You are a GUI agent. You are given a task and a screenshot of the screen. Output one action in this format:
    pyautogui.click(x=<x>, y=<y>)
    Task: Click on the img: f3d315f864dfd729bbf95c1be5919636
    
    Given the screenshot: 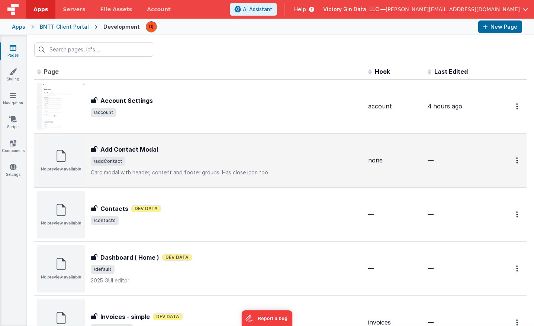 What is the action you would take?
    pyautogui.click(x=151, y=27)
    